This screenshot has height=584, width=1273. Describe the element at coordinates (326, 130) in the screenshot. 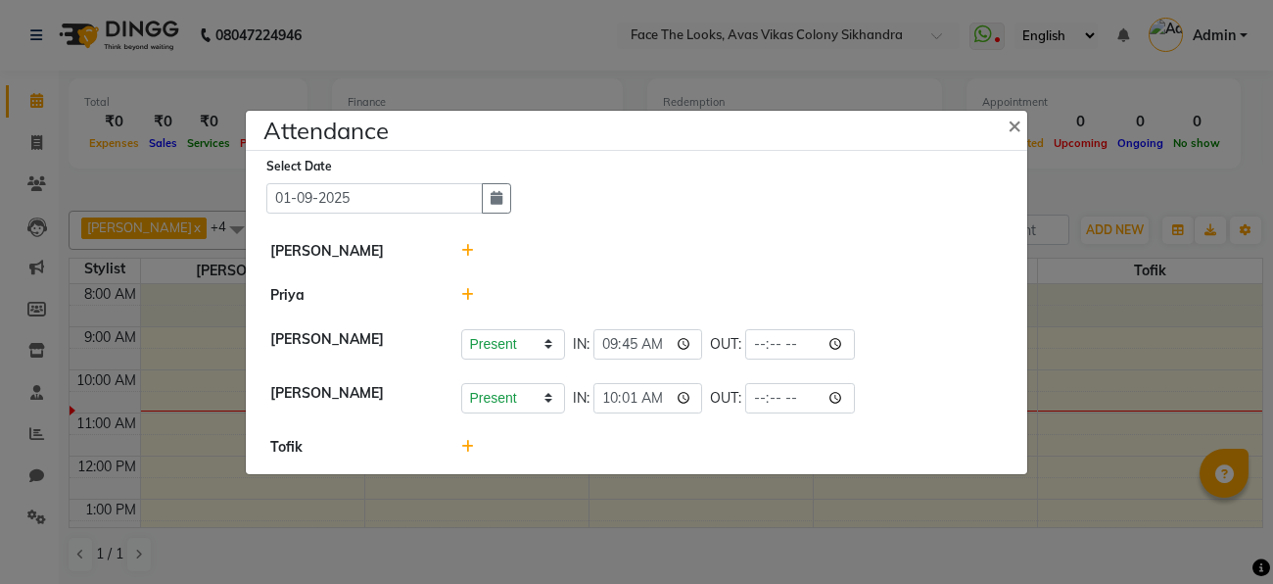

I see `h4: Attendance` at that location.